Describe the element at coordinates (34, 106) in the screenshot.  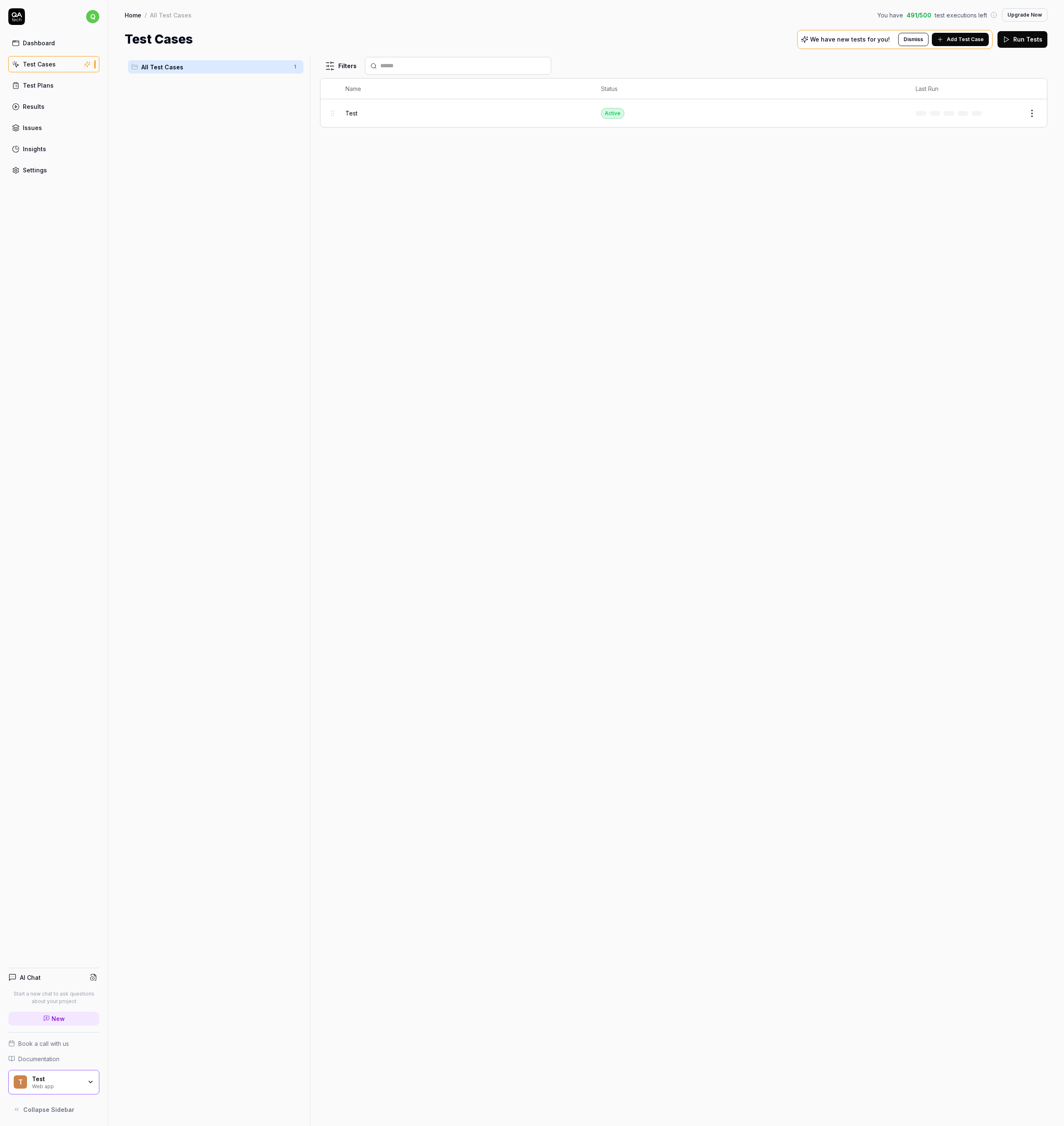
I see `div: Results` at that location.